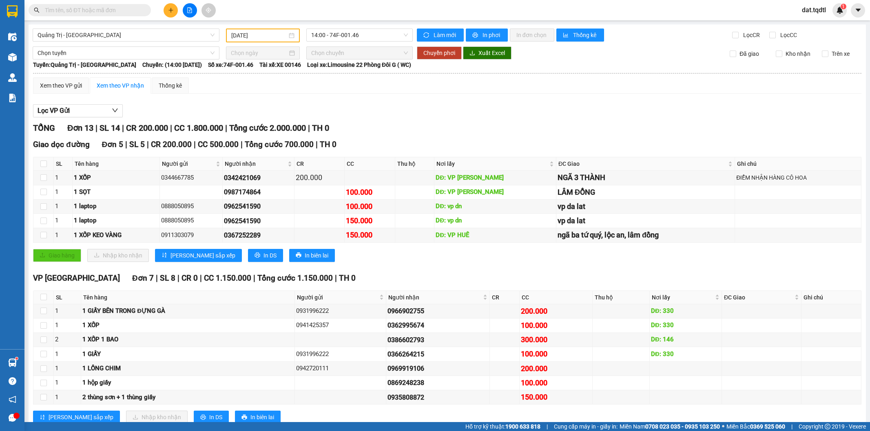 The image size is (870, 431). What do you see at coordinates (437, 383) in the screenshot?
I see `div: 0869248238` at bounding box center [437, 383].